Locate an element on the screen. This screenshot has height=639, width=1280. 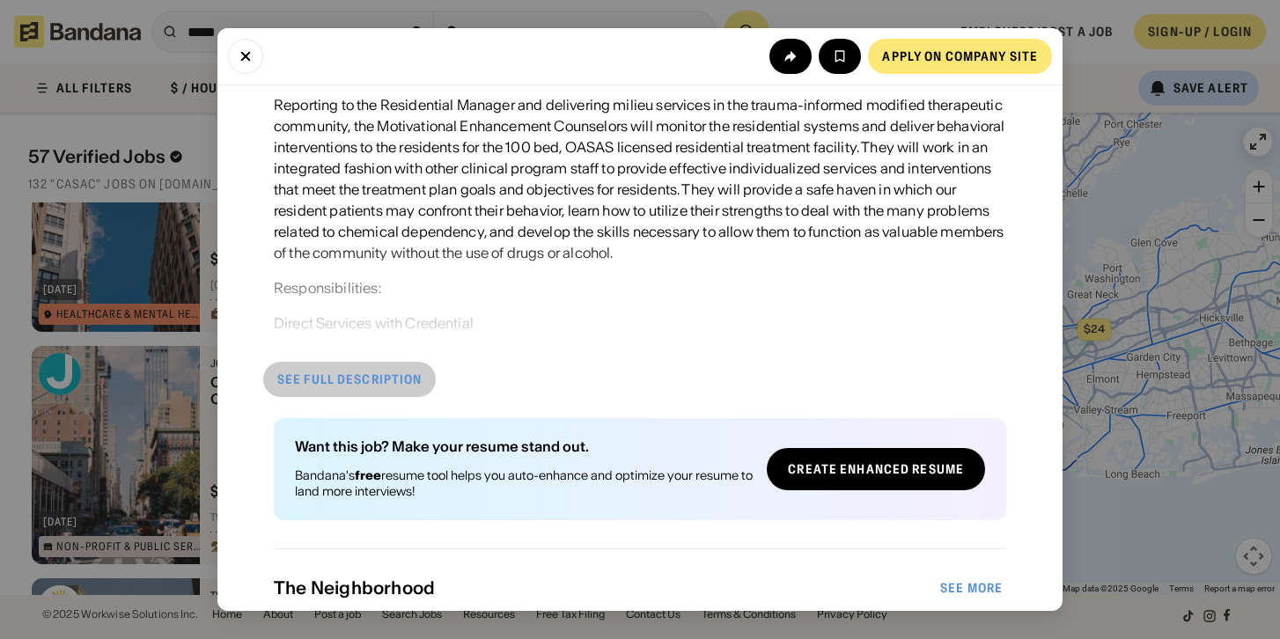
div: Bandana's resume tool helps you auto-enhance and optimize your resume to land more interviews! is located at coordinates (524, 483).